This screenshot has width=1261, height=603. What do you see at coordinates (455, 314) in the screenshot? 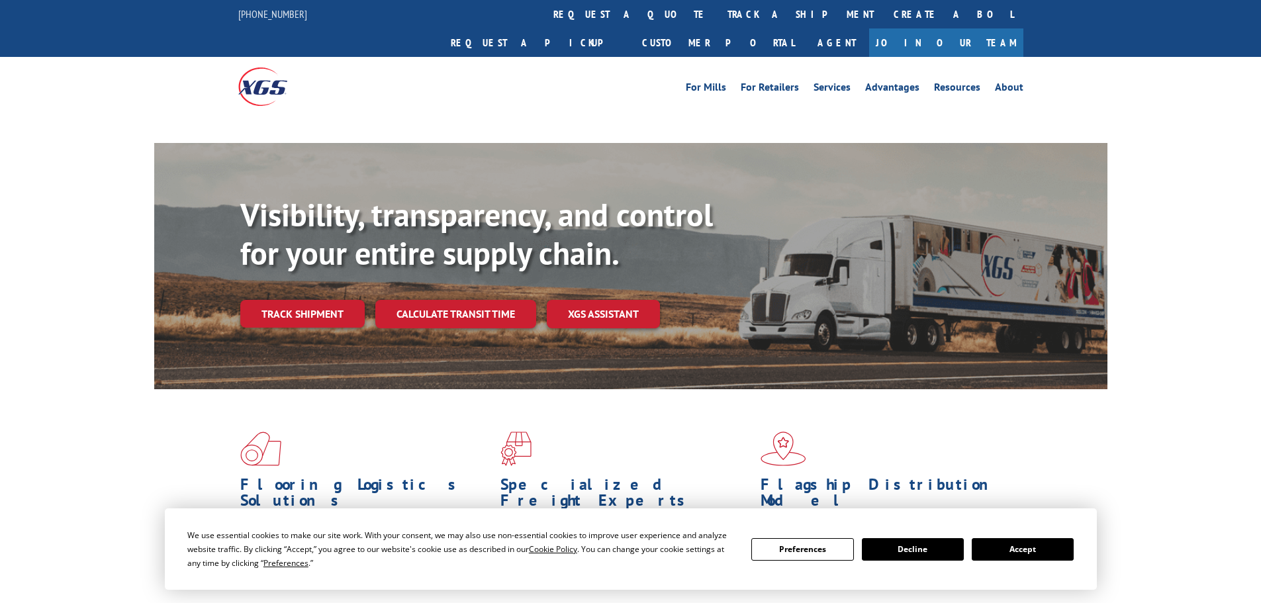
I see `a: Calculate transit time` at bounding box center [455, 314].